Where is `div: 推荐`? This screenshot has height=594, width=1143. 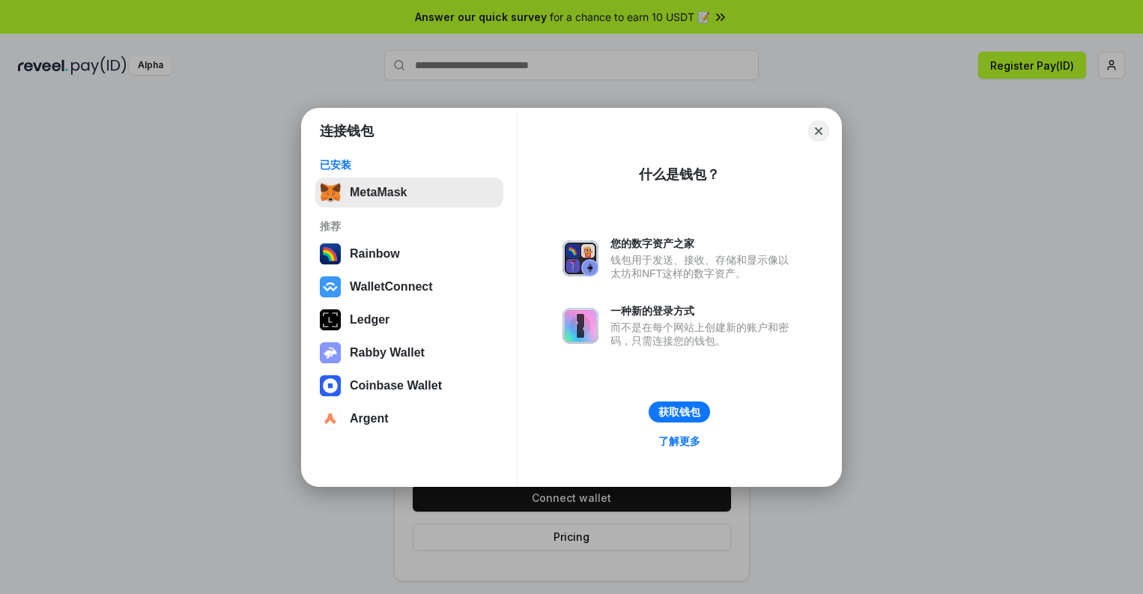 div: 推荐 is located at coordinates (409, 226).